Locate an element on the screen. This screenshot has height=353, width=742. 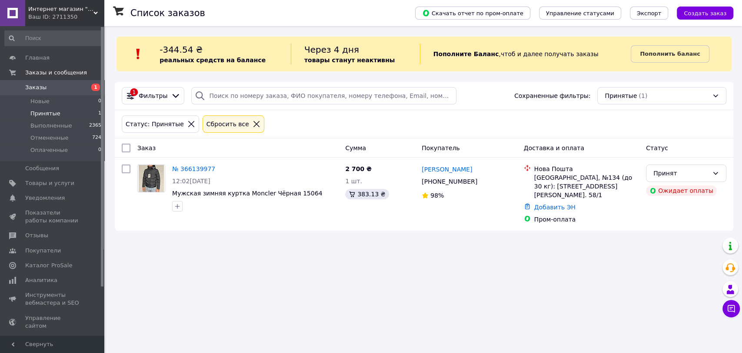
span: Заказы и сообщения is located at coordinates (56, 73).